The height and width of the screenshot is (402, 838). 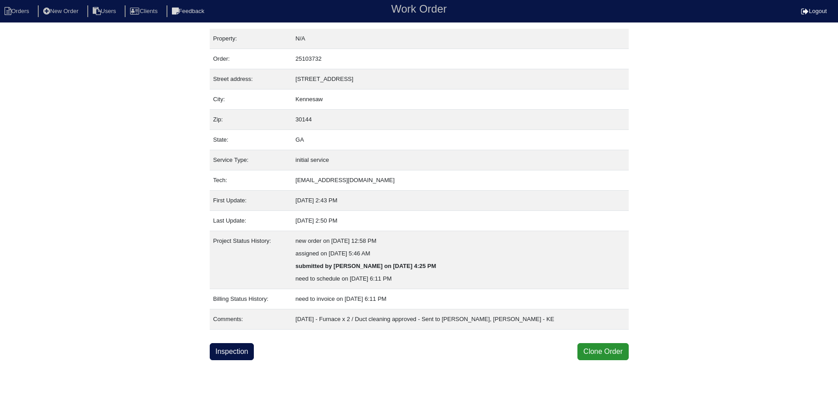 What do you see at coordinates (460, 160) in the screenshot?
I see `td: initial service` at bounding box center [460, 160].